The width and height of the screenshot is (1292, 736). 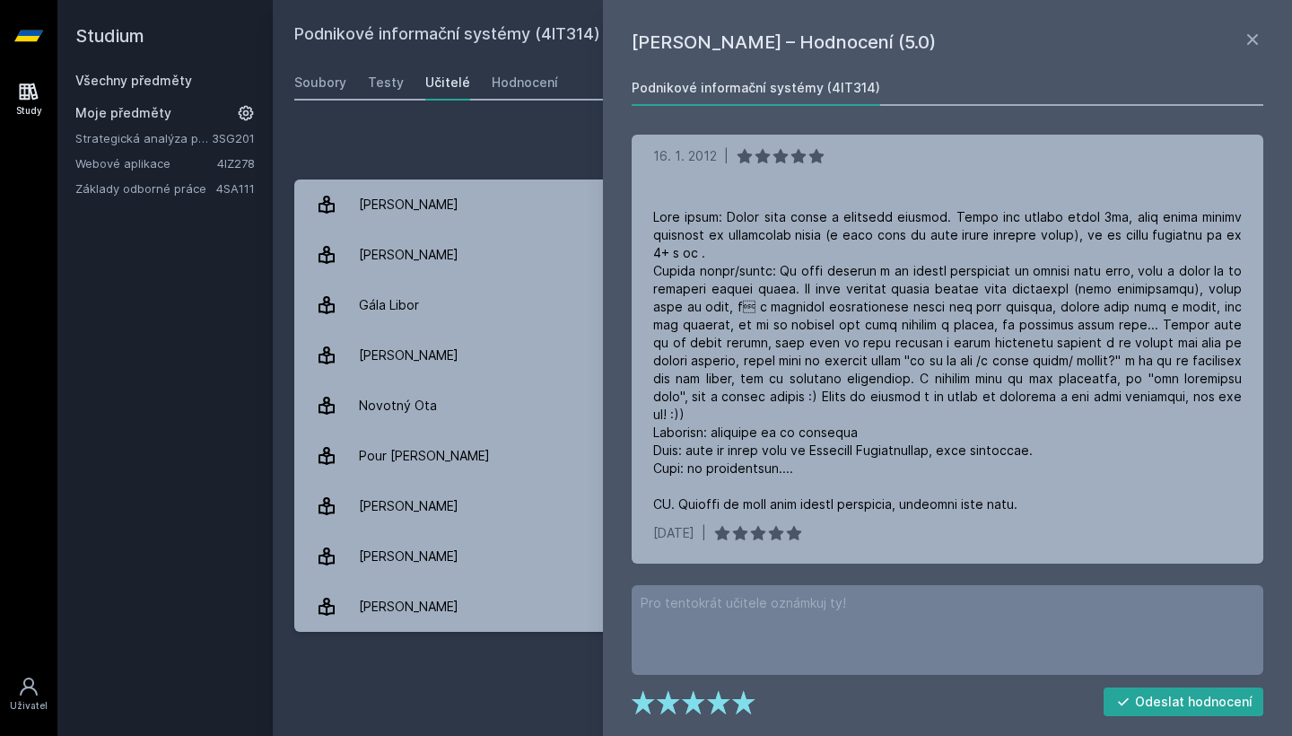 What do you see at coordinates (947, 361) in the screenshot?
I see `div: Lore ipsum: Dolor sita conse a elitsedd eiusmod. Tempo inc utlabo etdol 3ma, aliq enima minimv qu...` at bounding box center [947, 361].